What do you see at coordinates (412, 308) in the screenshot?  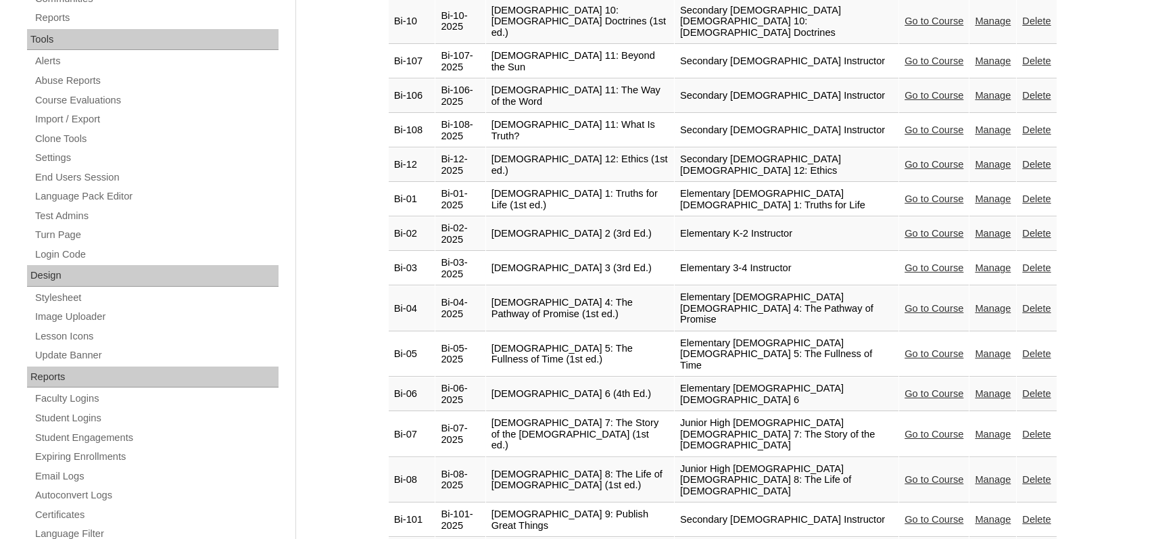 I see `td: Bi-04` at bounding box center [412, 308].